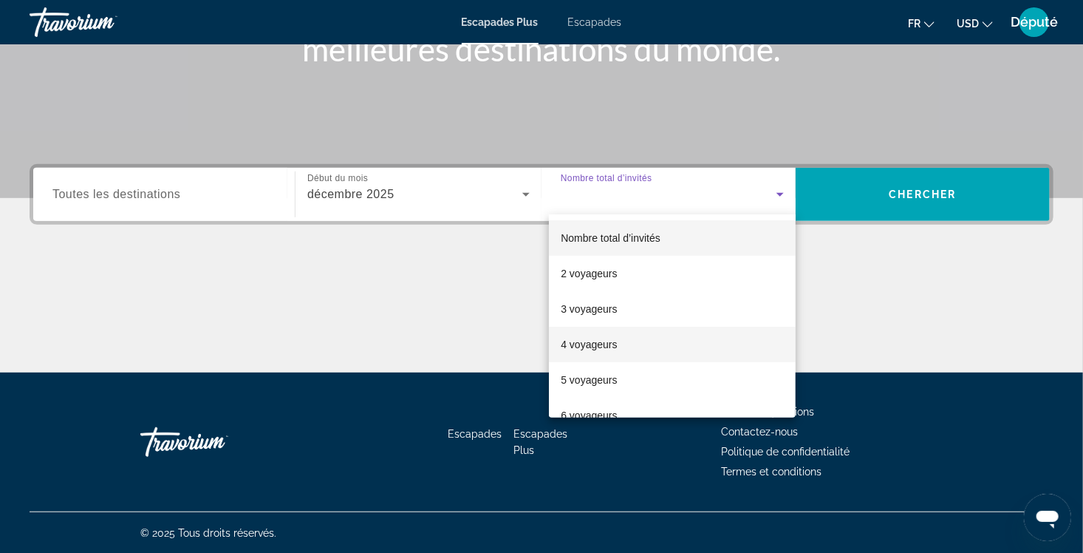 The image size is (1083, 553). Describe the element at coordinates (589, 273) in the screenshot. I see `font: 2 voyageurs` at that location.